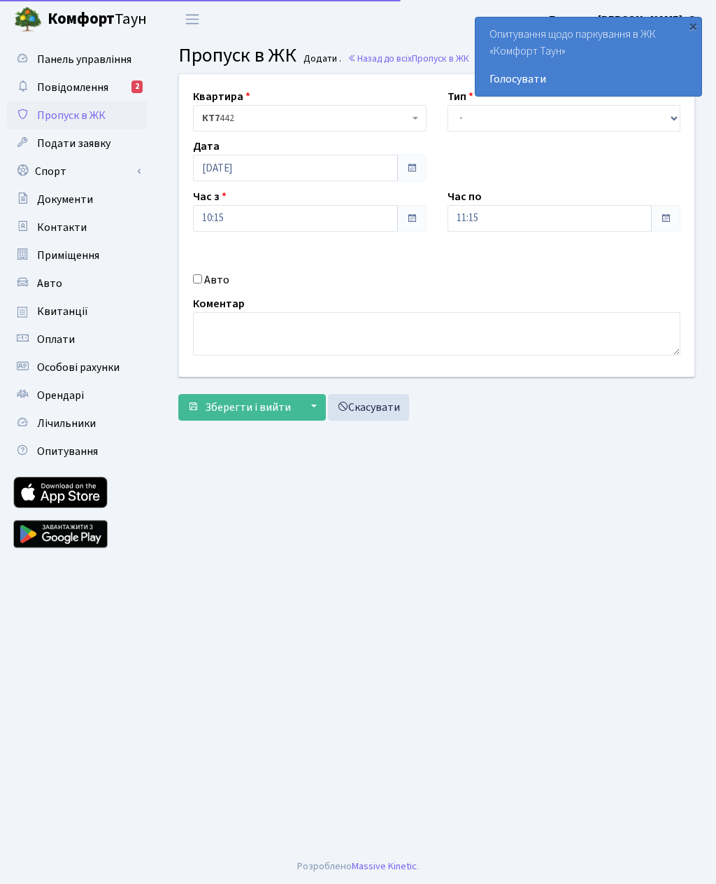 The image size is (716, 884). What do you see at coordinates (192, 19) in the screenshot?
I see `button: Переключити навігацію` at bounding box center [192, 19].